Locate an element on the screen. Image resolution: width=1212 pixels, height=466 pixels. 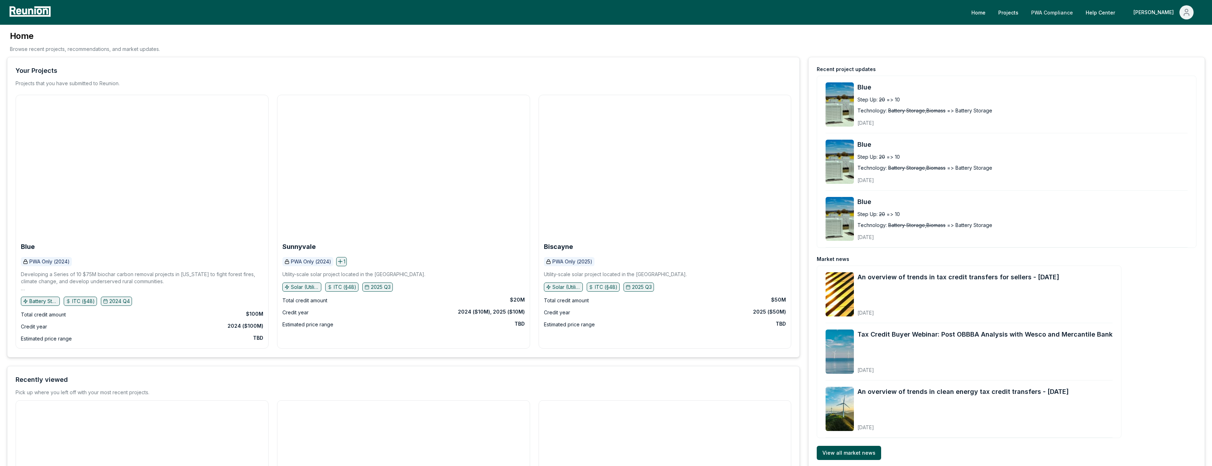
div: 2024 ($10M), 2025 ($10M) is located at coordinates (491, 312).